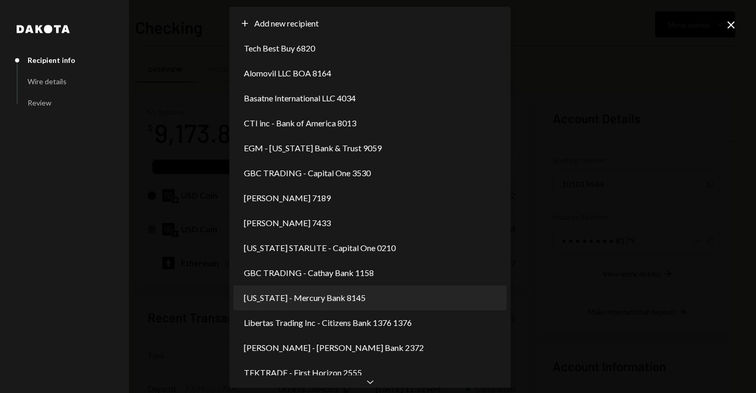 The image size is (756, 393). I want to click on div: Review, so click(40, 102).